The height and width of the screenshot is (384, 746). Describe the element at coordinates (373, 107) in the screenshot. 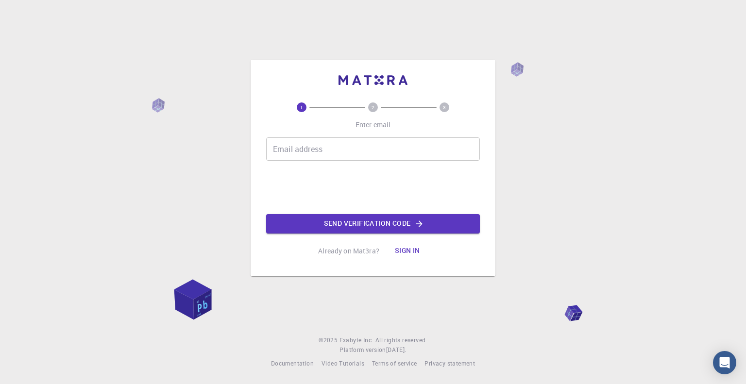

I see `text: 2` at that location.